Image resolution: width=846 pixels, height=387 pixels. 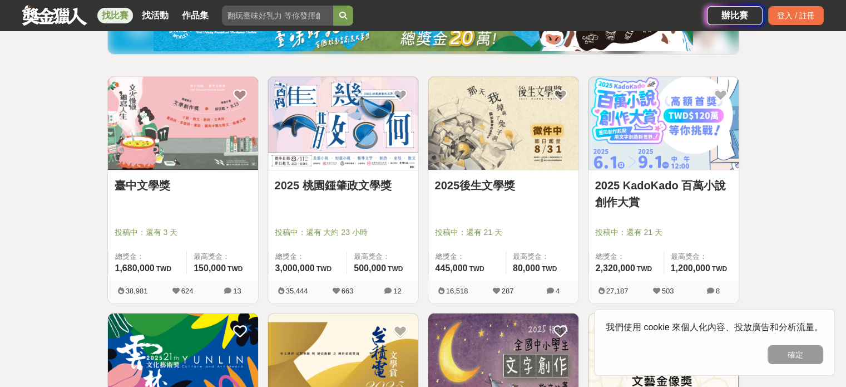 I want to click on span: 13, so click(x=237, y=290).